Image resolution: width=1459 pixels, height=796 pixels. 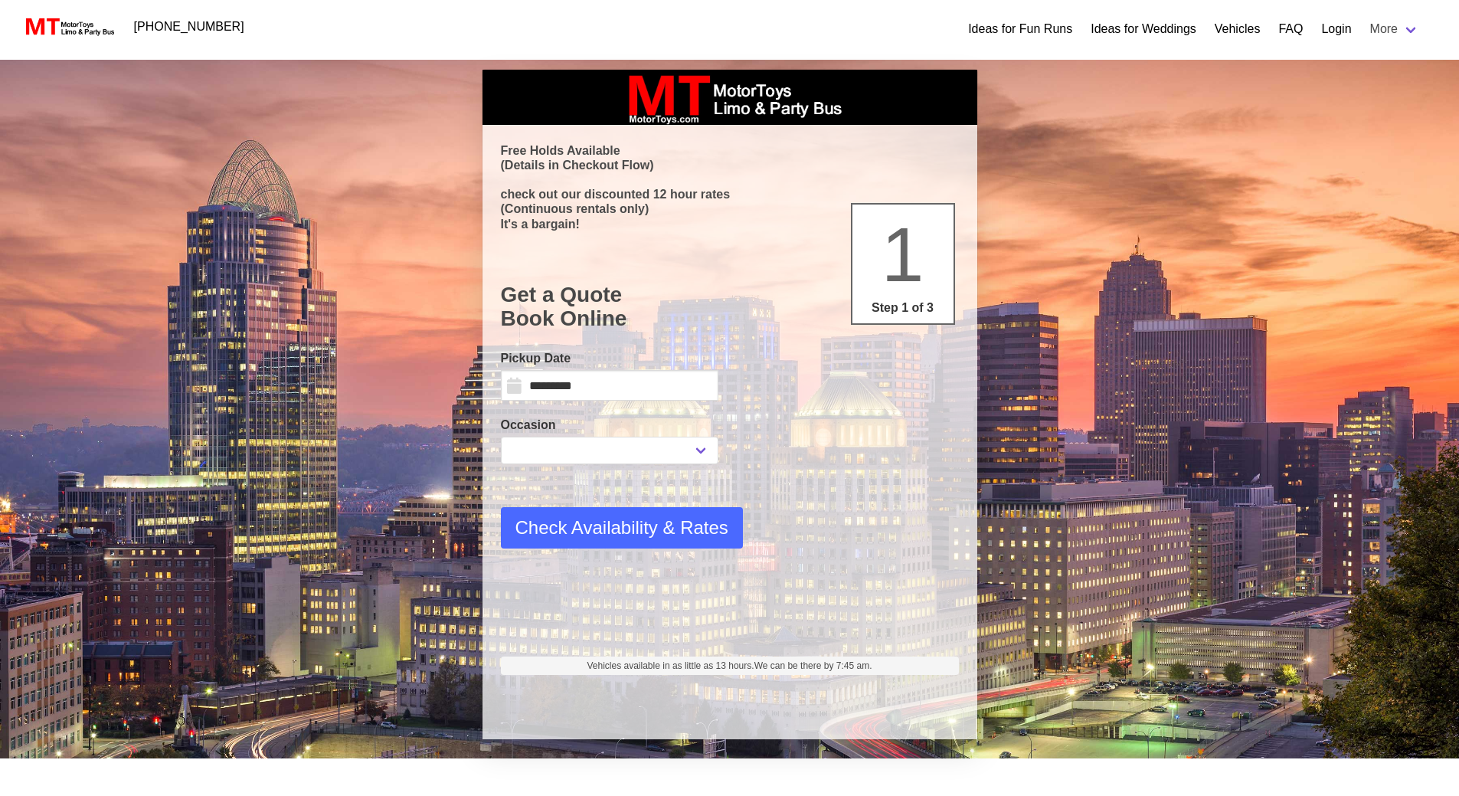 I want to click on span: We can be there by 7:45 am., so click(x=814, y=666).